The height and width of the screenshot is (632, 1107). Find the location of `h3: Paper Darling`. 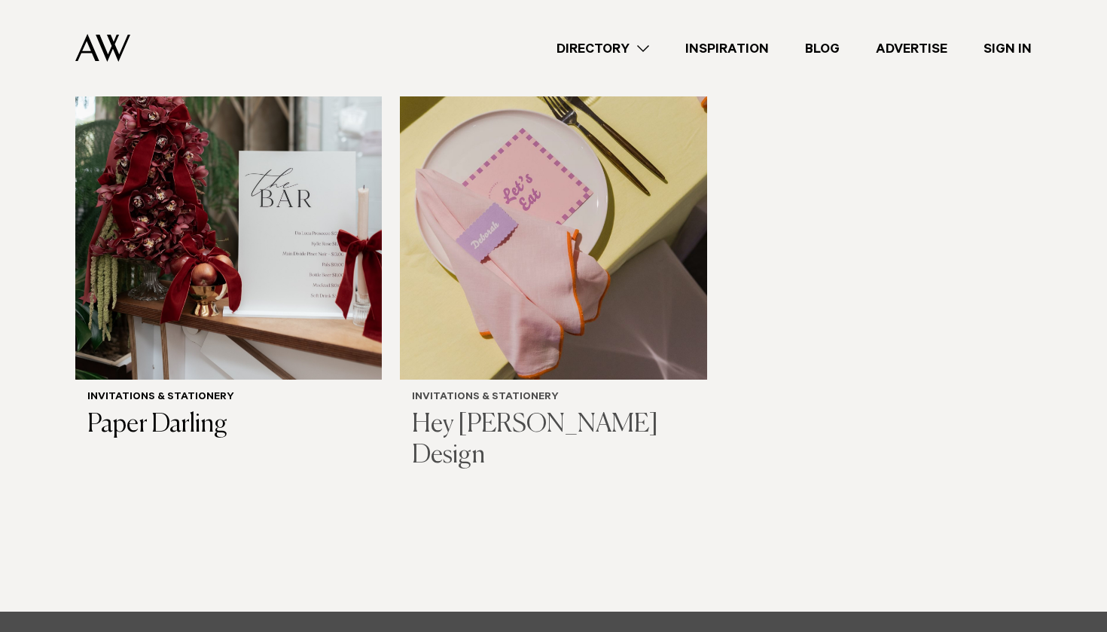

h3: Paper Darling is located at coordinates (228, 425).